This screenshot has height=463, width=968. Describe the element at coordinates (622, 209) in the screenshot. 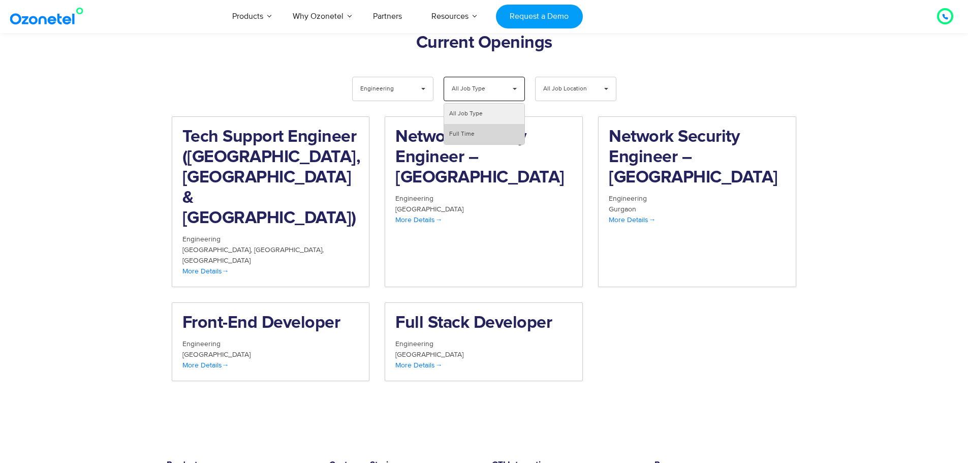

I see `span: Gurgaon` at that location.